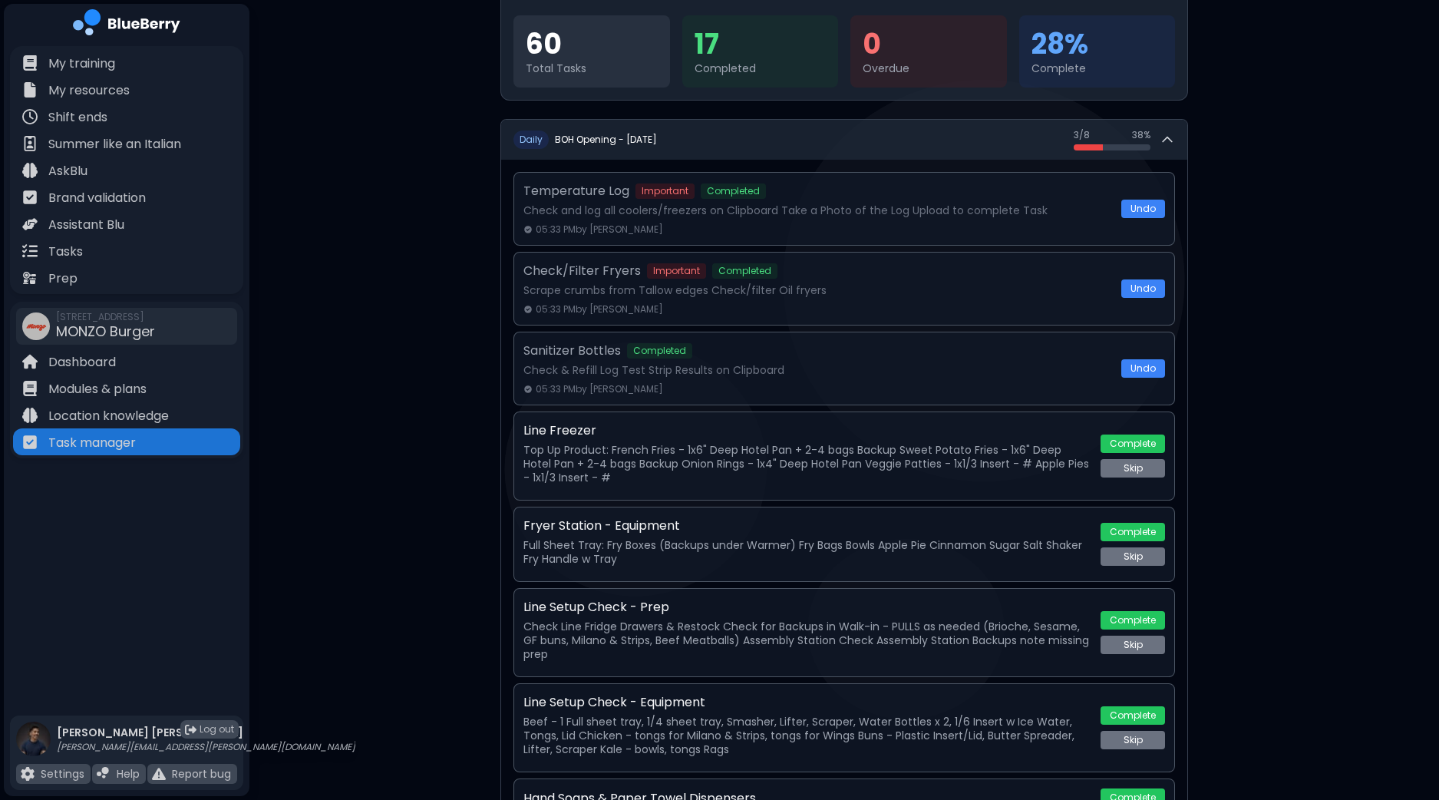  I want to click on span: MONZO Burger, so click(105, 331).